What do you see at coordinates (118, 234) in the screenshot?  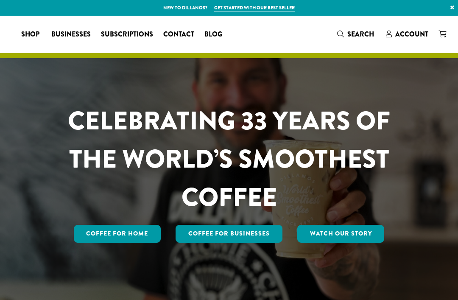 I see `a: Coffee for Home` at bounding box center [118, 234].